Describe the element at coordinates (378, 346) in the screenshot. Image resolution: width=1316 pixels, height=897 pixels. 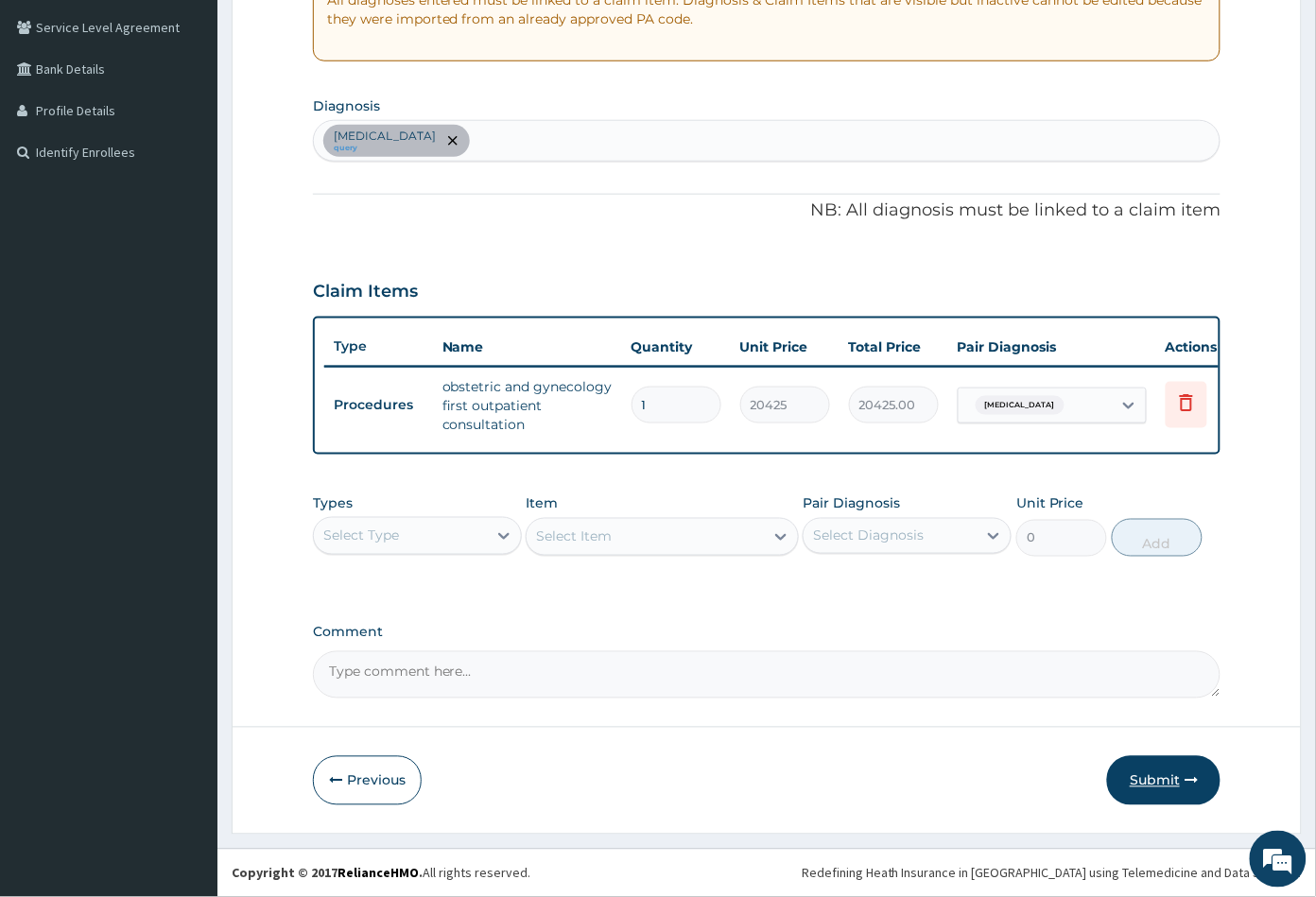
I see `th: Type` at that location.